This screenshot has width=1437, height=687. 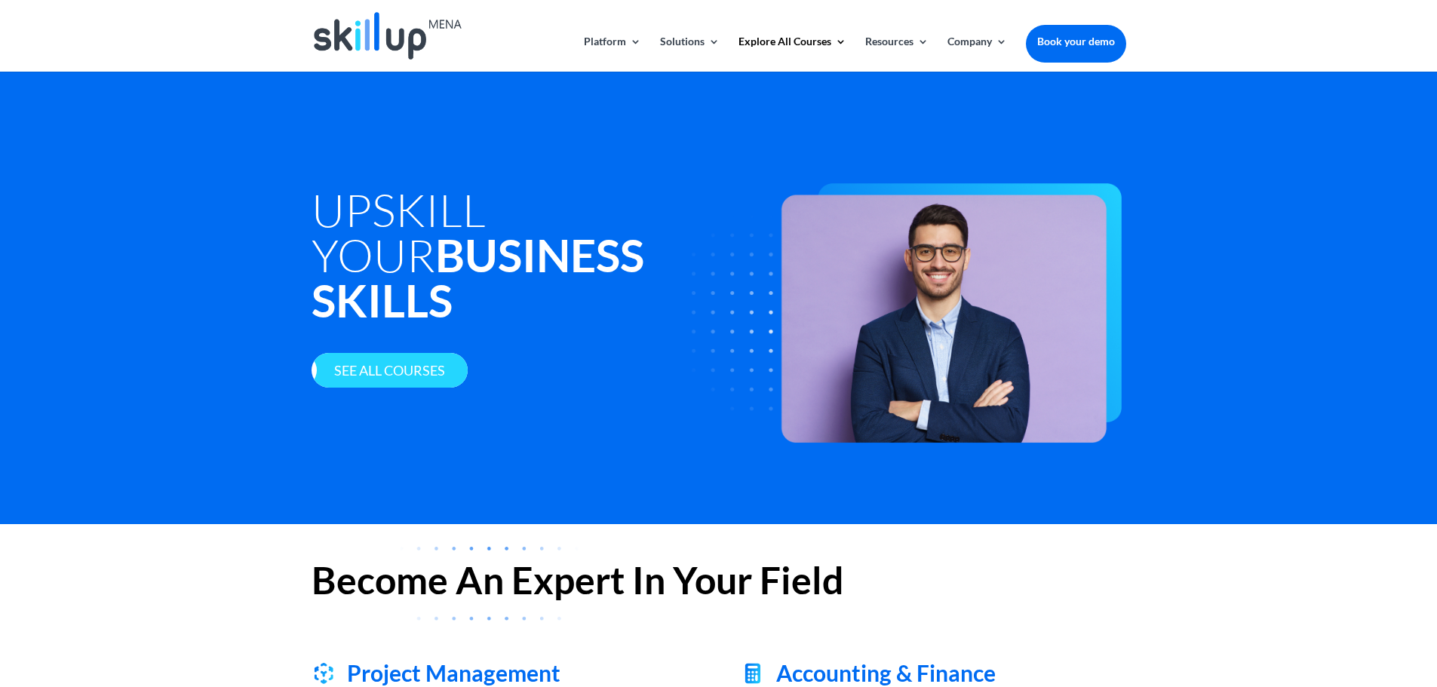 I want to click on h1: Upskill Your, so click(x=547, y=259).